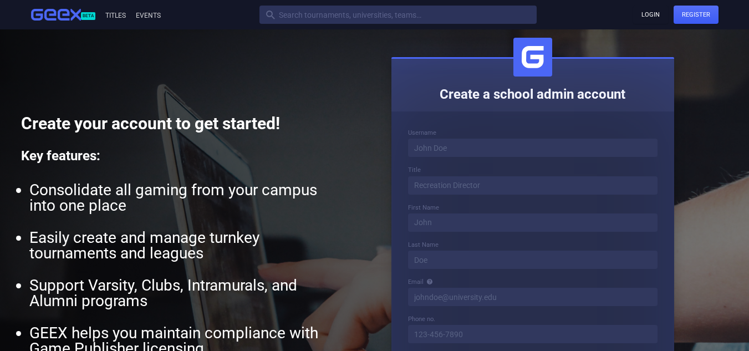 The width and height of the screenshot is (749, 351). Describe the element at coordinates (424, 207) in the screenshot. I see `span: First Name` at that location.